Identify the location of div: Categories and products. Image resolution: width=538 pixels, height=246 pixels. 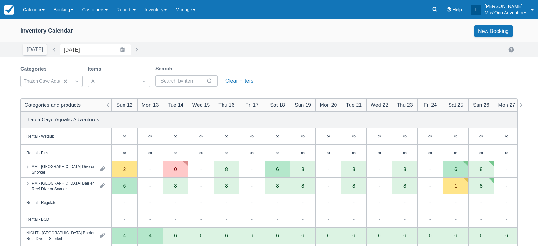
(53, 105).